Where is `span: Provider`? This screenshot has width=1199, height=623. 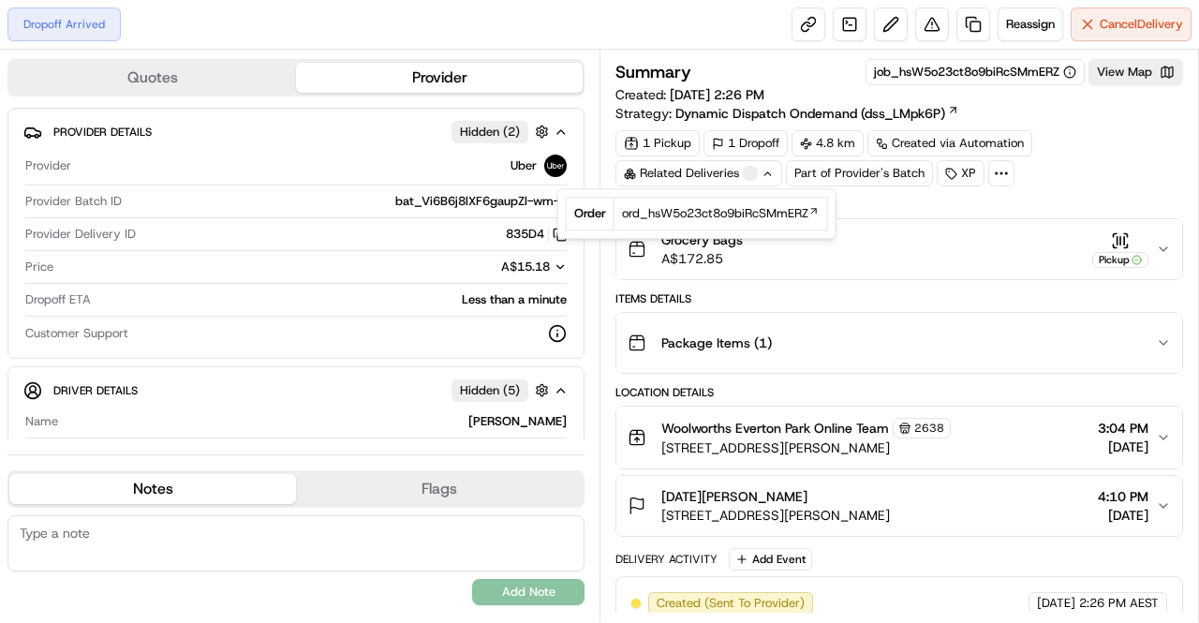
span: Provider is located at coordinates (48, 166).